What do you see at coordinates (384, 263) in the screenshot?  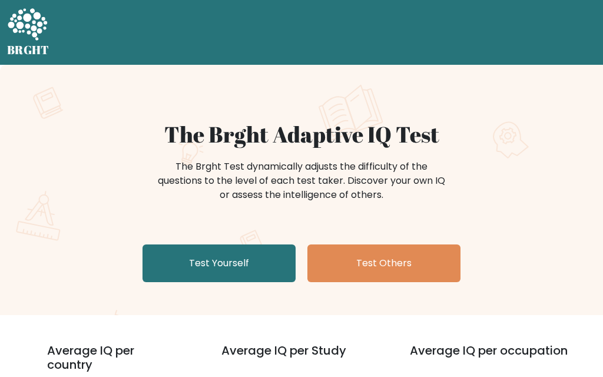 I see `a: Test Others` at bounding box center [384, 263].